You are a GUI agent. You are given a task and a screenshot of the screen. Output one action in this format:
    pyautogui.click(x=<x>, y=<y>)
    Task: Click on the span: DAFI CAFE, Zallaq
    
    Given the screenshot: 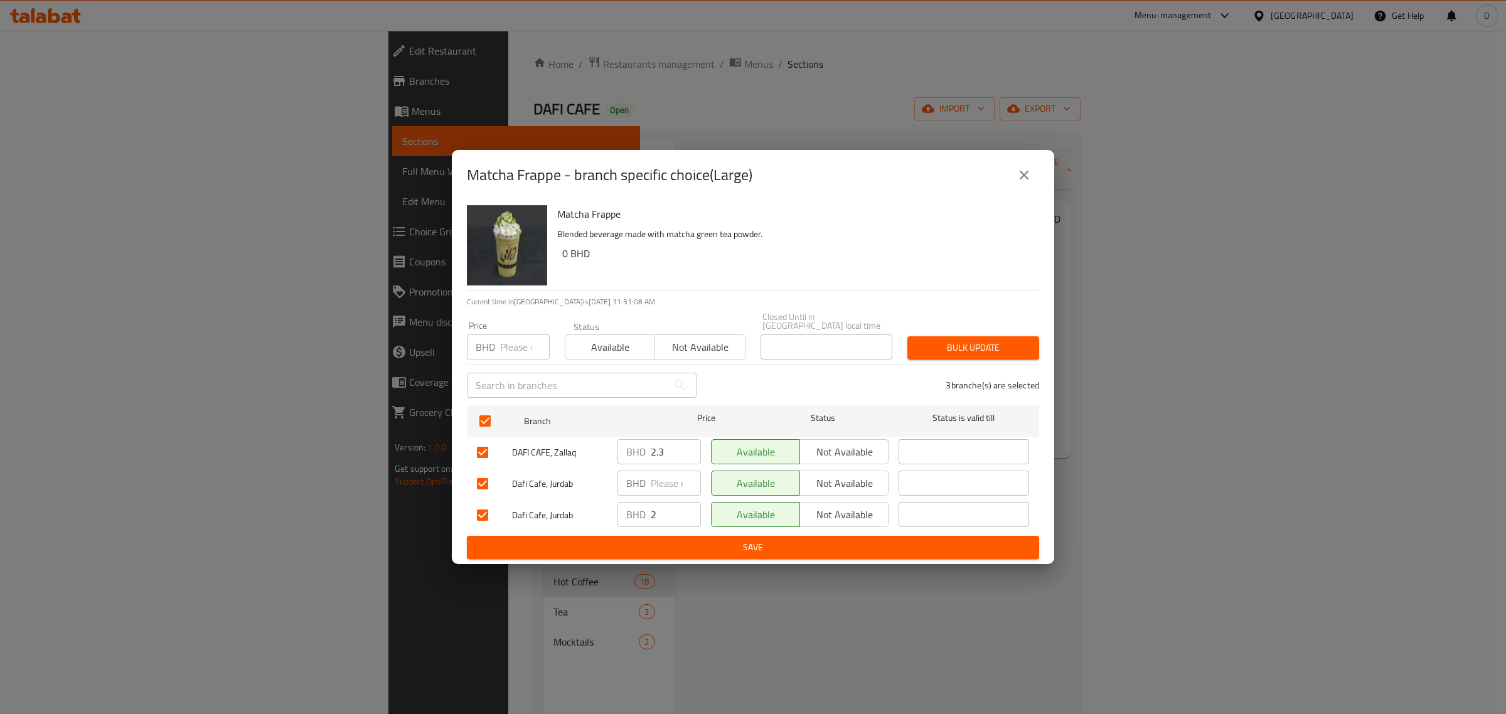 What is the action you would take?
    pyautogui.click(x=560, y=452)
    